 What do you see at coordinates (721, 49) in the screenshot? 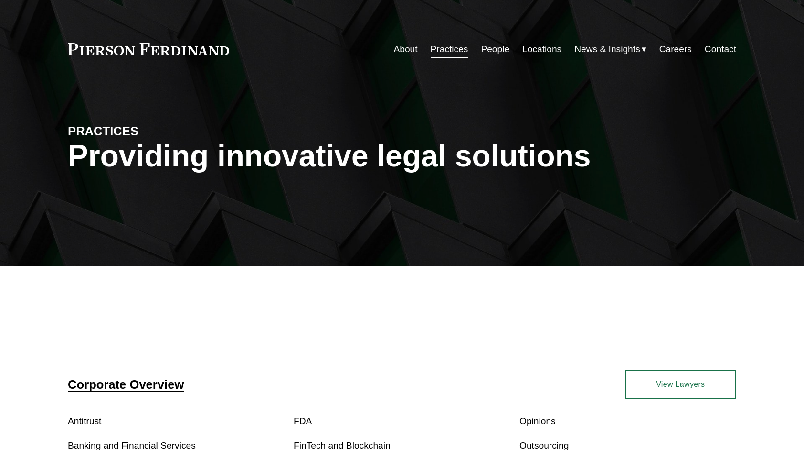
I see `a: Contact` at bounding box center [721, 49].